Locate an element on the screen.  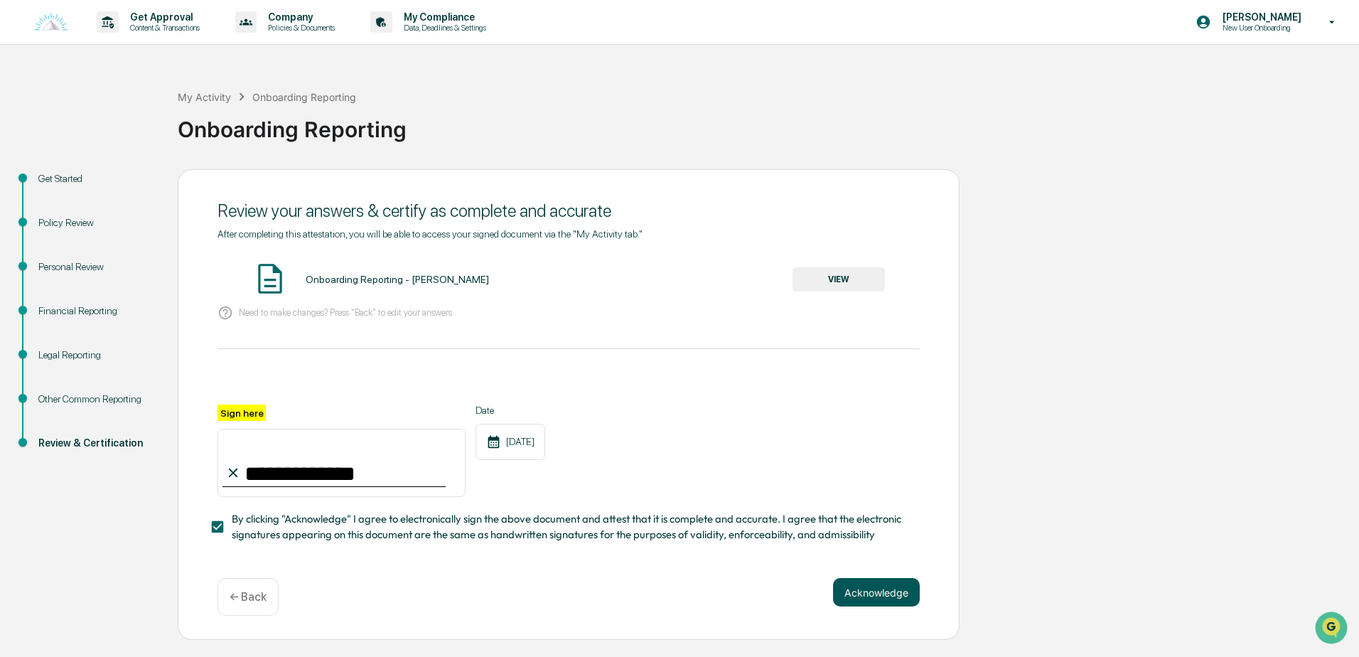
div: Get Started is located at coordinates (97, 178).